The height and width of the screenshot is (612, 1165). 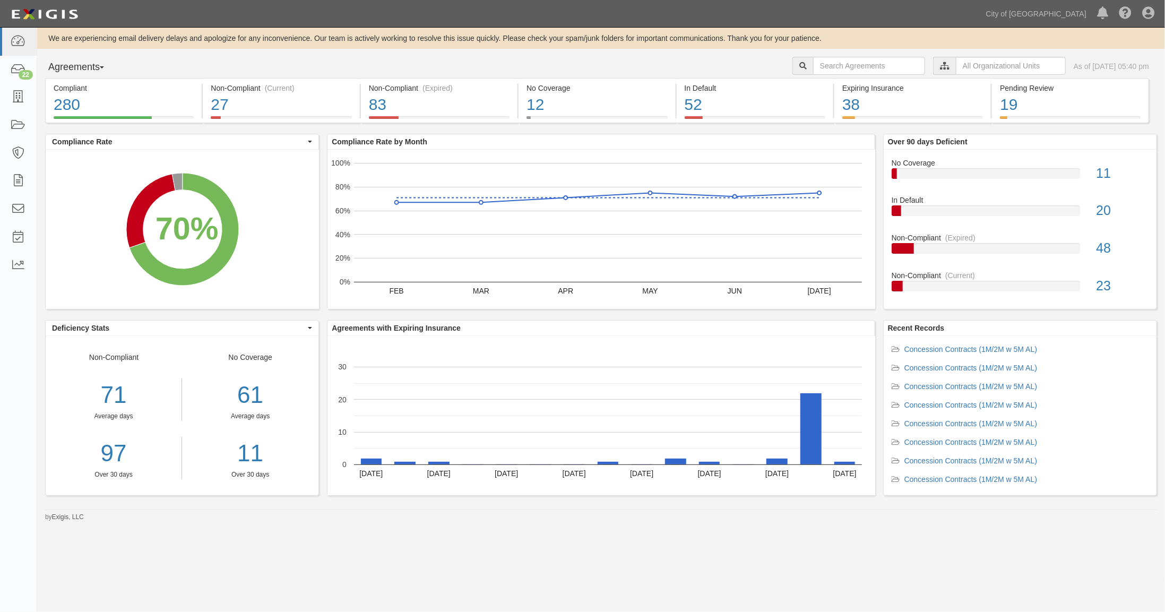 What do you see at coordinates (178, 142) in the screenshot?
I see `span: Compliance Rate` at bounding box center [178, 142].